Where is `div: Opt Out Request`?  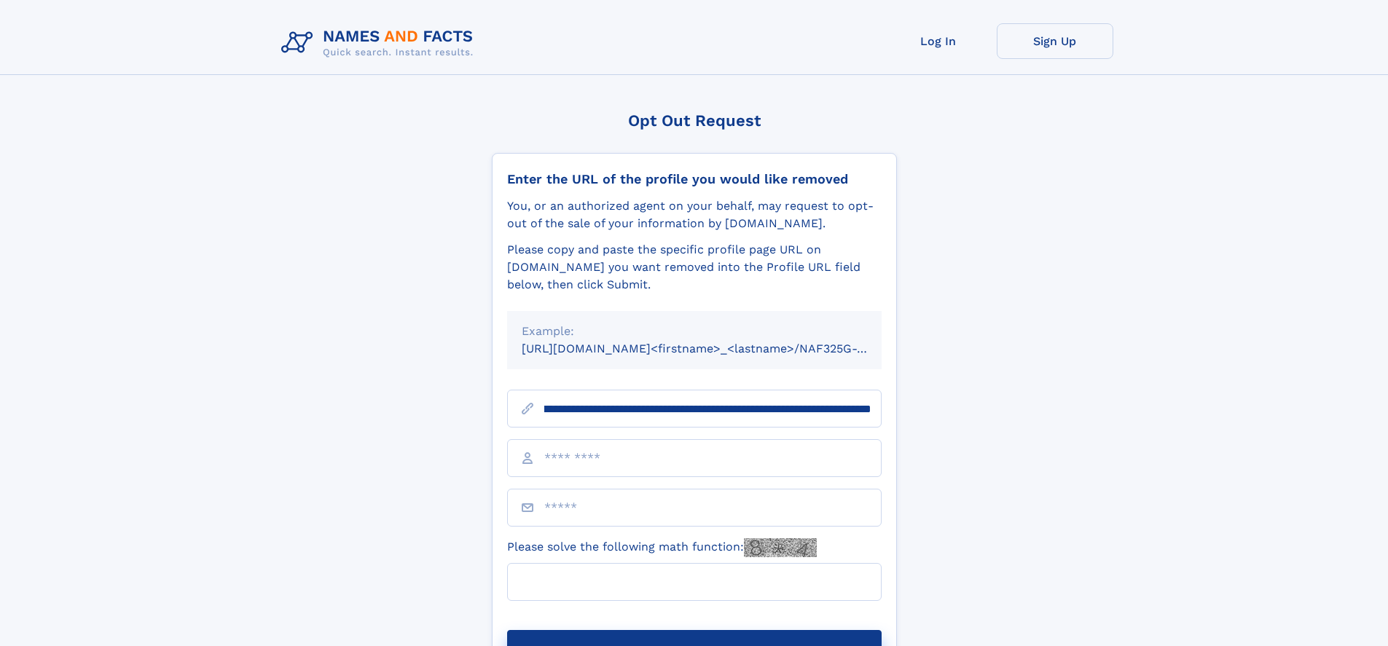 div: Opt Out Request is located at coordinates (695, 120).